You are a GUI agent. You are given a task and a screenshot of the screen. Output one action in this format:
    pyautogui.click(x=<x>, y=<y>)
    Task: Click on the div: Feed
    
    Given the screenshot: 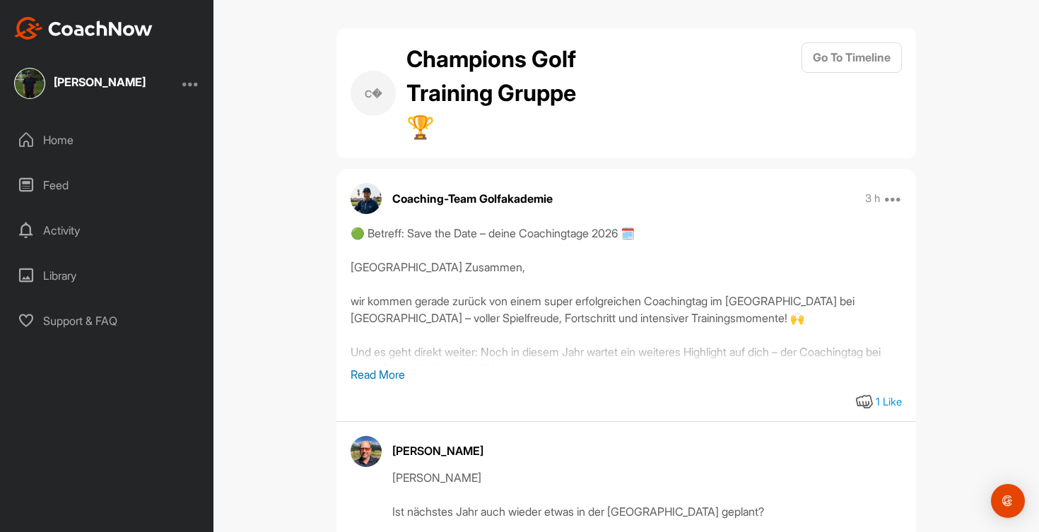 What is the action you would take?
    pyautogui.click(x=107, y=185)
    